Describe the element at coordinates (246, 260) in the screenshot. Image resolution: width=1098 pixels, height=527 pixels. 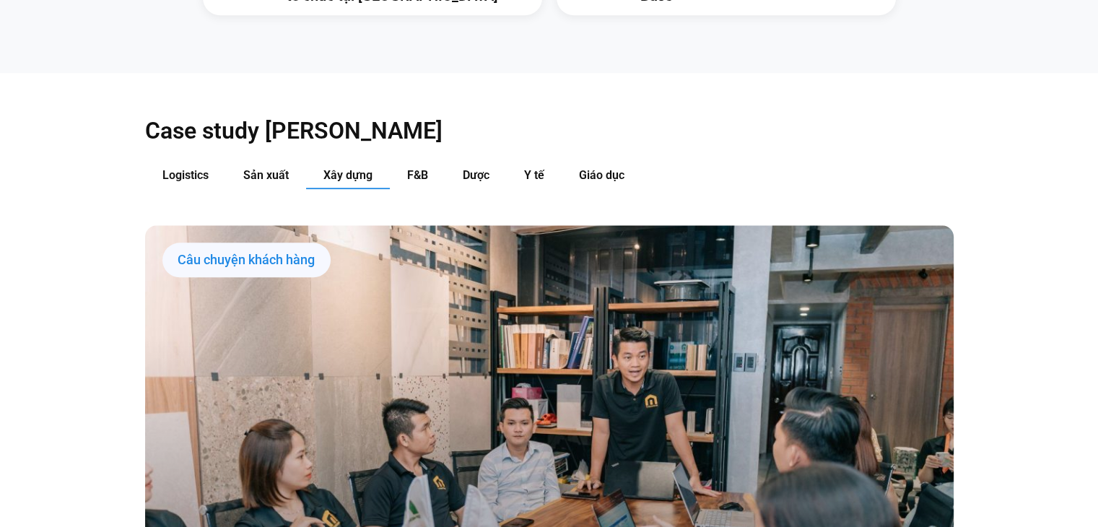
I see `div: Câu chuyện khách hàng` at that location.